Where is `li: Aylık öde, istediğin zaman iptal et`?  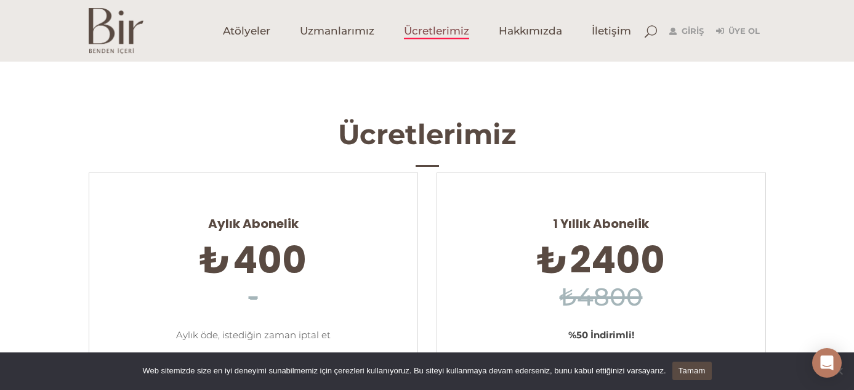
li: Aylık öde, istediğin zaman iptal et is located at coordinates (253, 334).